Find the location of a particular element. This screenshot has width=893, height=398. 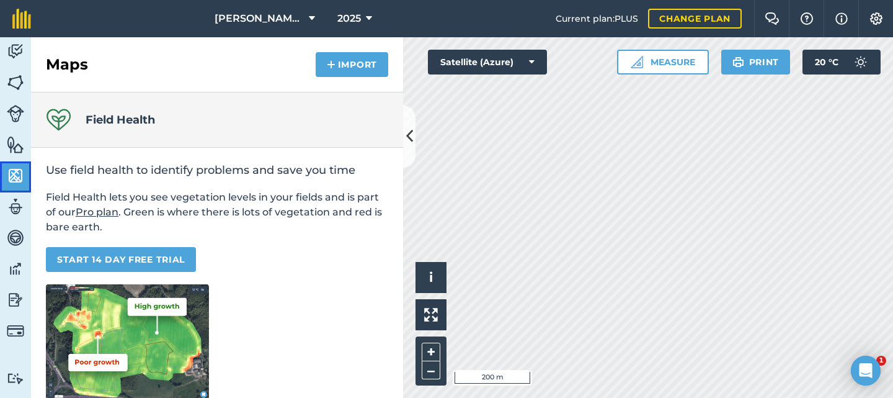

h2: Use field health to identify problems and save you time is located at coordinates (217, 170).